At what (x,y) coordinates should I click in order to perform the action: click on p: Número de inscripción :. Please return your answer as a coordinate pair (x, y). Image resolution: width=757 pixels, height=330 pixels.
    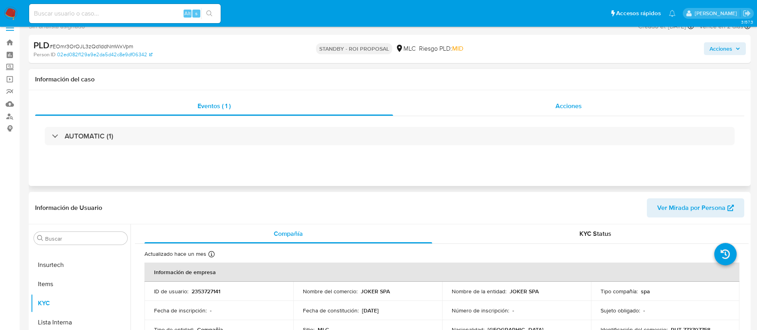
    Looking at the image, I should click on (480, 310).